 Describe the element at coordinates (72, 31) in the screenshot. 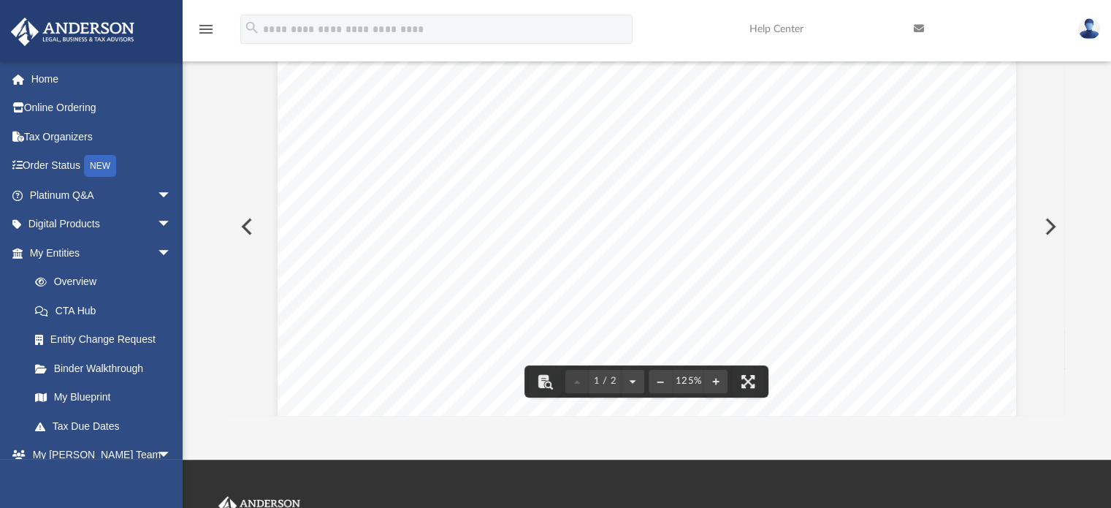

I see `img: Anderson Advisors Platinum Portal` at that location.